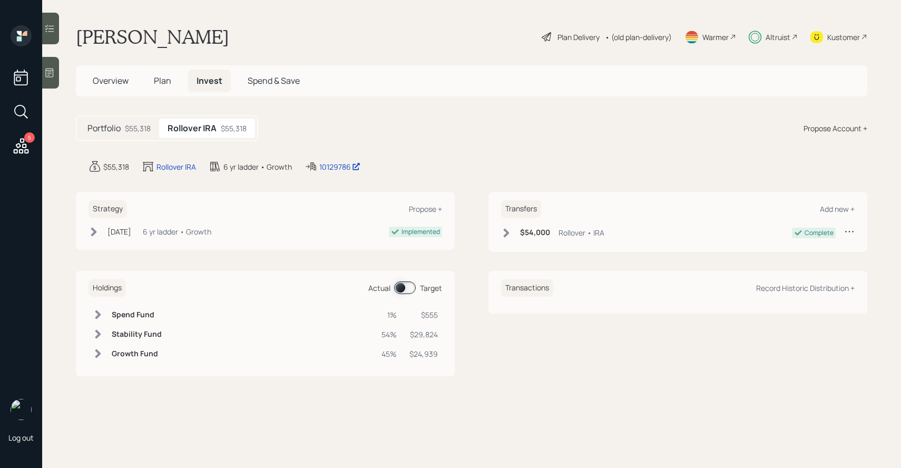 Image resolution: width=901 pixels, height=468 pixels. What do you see at coordinates (805, 288) in the screenshot?
I see `div: Record Historic Distribution +` at bounding box center [805, 288].